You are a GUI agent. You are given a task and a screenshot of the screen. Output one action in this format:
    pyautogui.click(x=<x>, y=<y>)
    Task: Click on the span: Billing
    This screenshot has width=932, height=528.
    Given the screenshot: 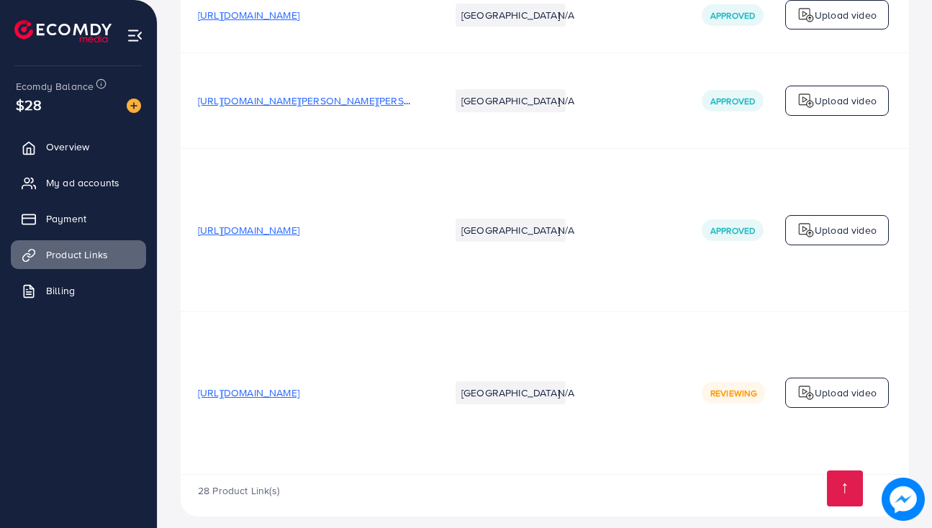 What is the action you would take?
    pyautogui.click(x=60, y=291)
    